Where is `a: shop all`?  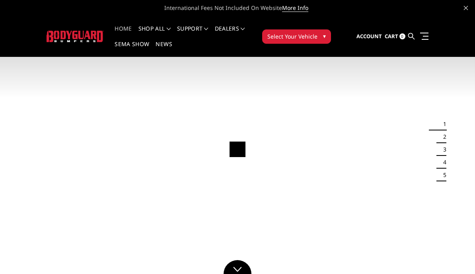 a: shop all is located at coordinates (154, 33).